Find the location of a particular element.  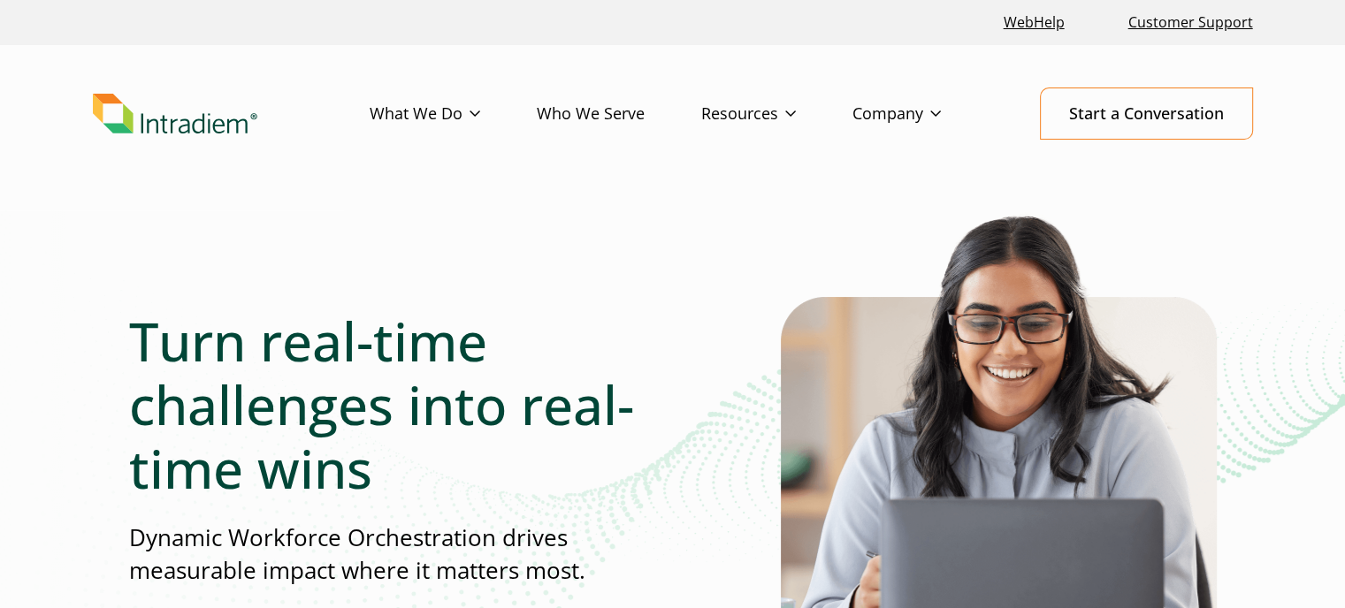

a: Resources is located at coordinates (776, 114).